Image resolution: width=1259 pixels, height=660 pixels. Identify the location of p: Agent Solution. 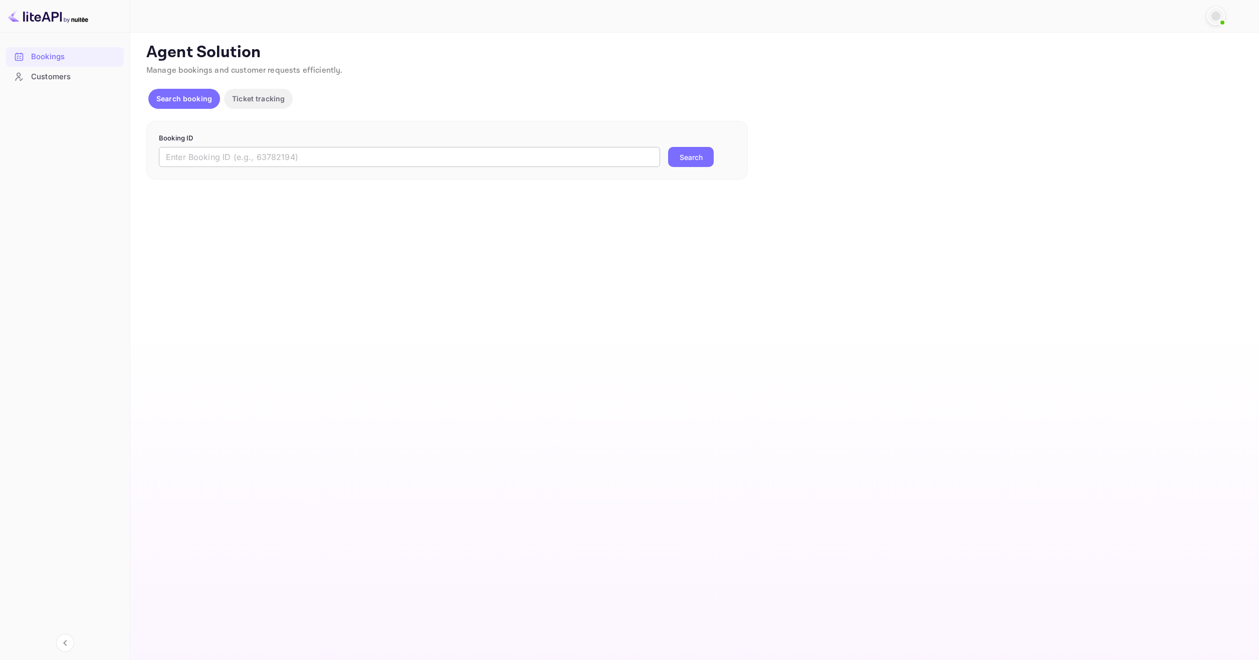
(694, 53).